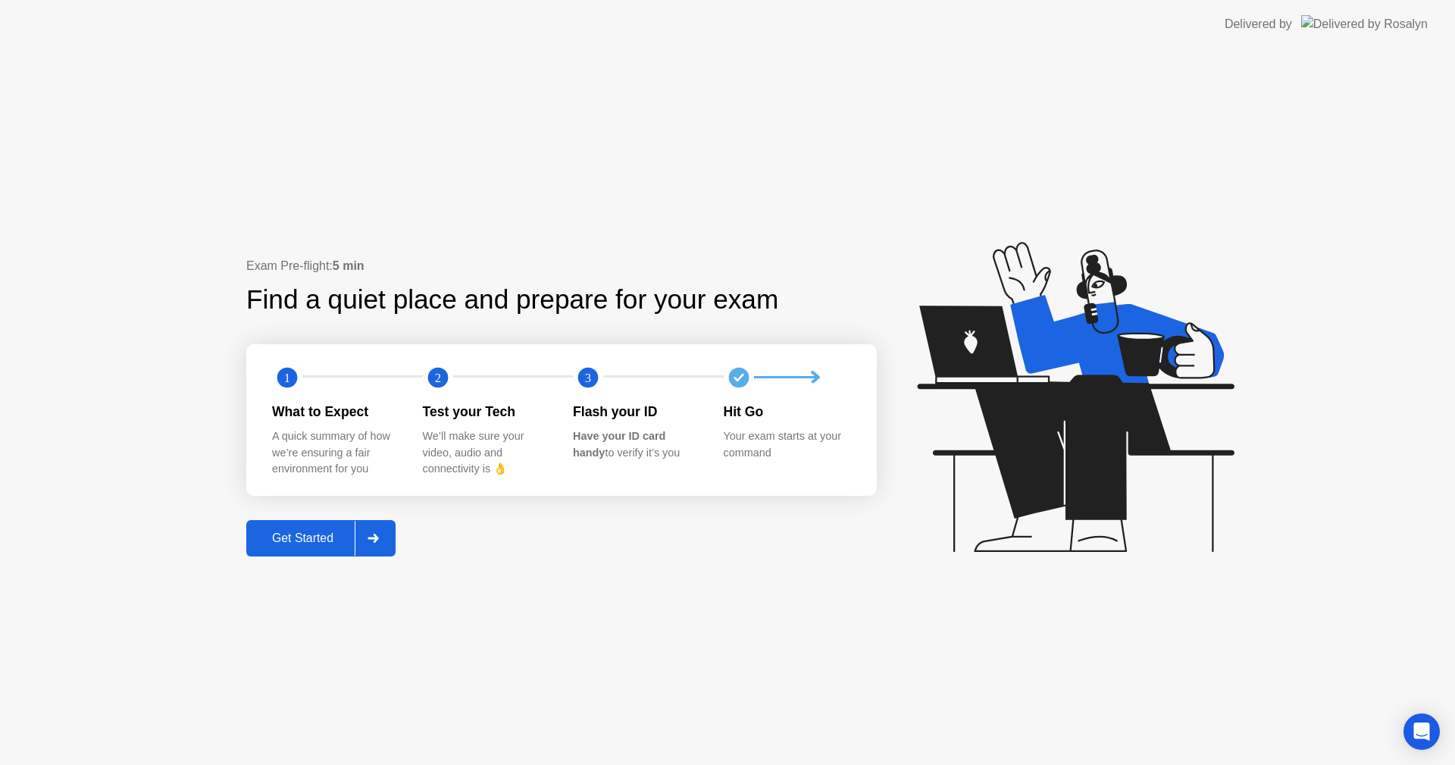 The image size is (1455, 765). I want to click on text: 2, so click(437, 377).